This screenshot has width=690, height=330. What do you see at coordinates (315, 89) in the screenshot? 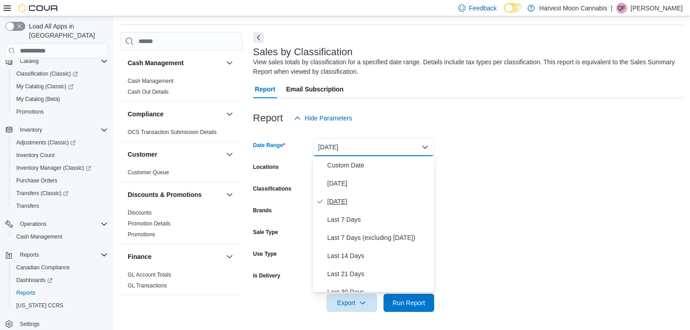
I see `span: Email Subscription` at bounding box center [315, 89].